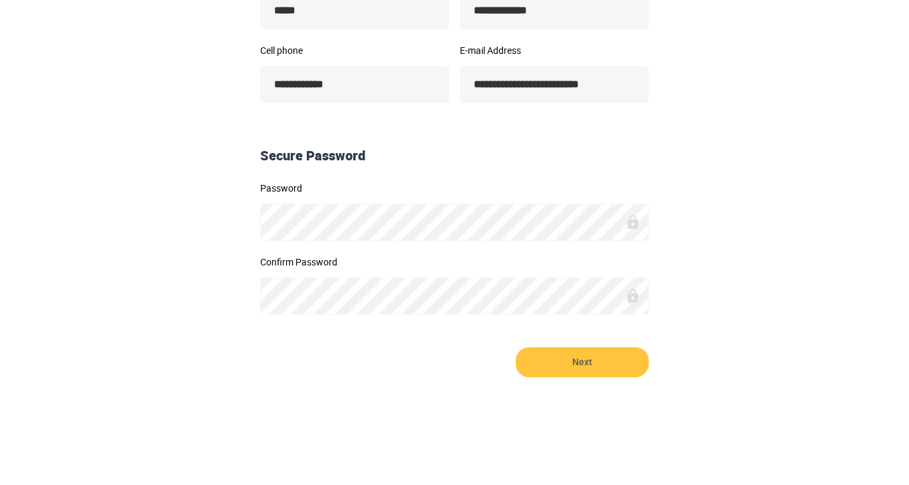 The height and width of the screenshot is (485, 909). Describe the element at coordinates (454, 262) in the screenshot. I see `label: Confirm Password` at that location.